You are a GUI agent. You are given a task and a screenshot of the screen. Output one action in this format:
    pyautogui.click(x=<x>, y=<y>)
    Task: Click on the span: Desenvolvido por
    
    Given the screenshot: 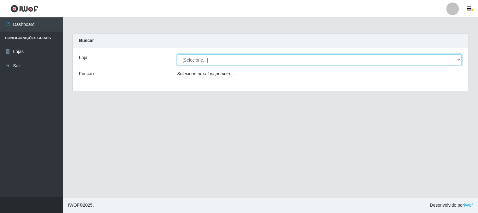 What is the action you would take?
    pyautogui.click(x=452, y=205)
    